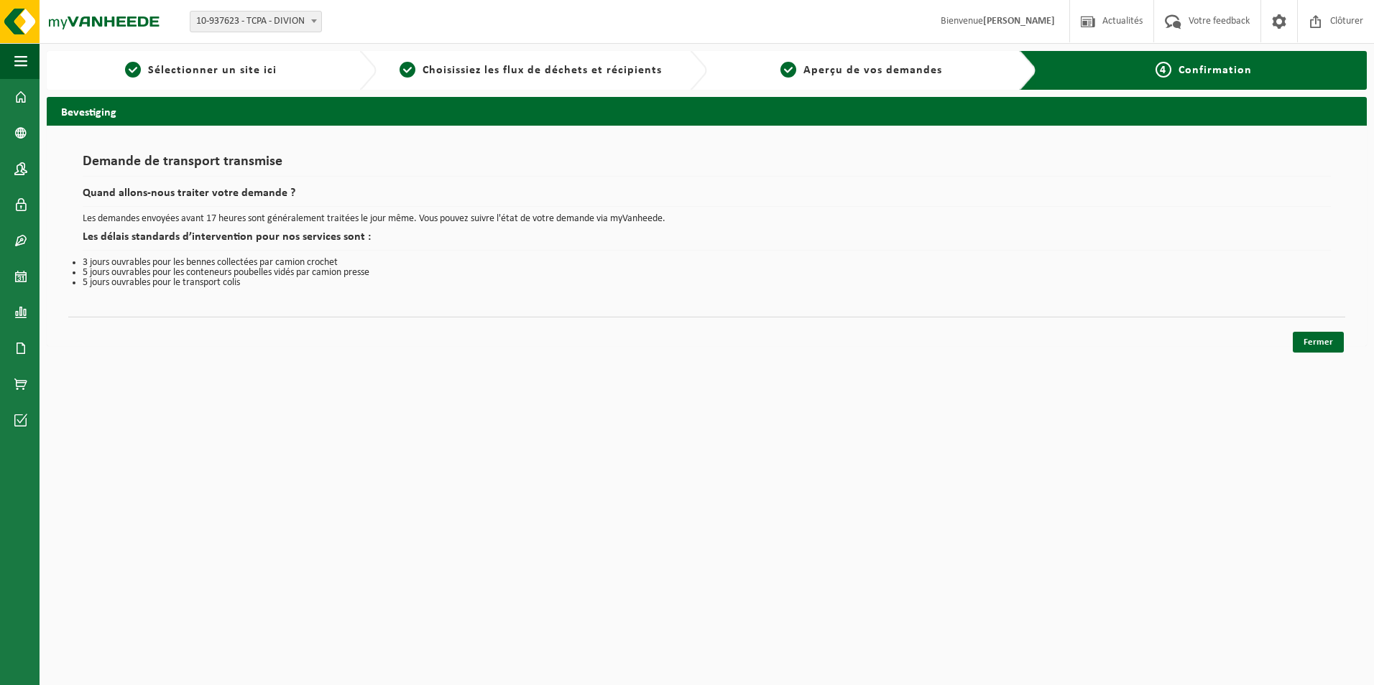  Describe the element at coordinates (861, 70) in the screenshot. I see `a: 3Aperçu de vos demandes` at that location.